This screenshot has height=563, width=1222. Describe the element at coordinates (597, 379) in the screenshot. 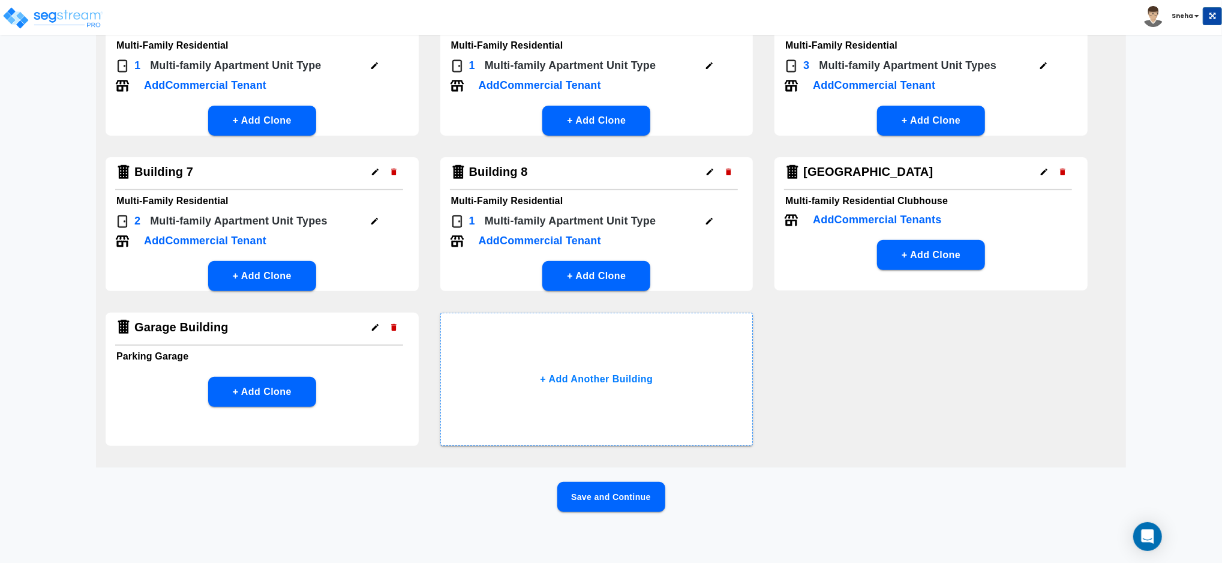

I see `button: + Add Another Building` at that location.